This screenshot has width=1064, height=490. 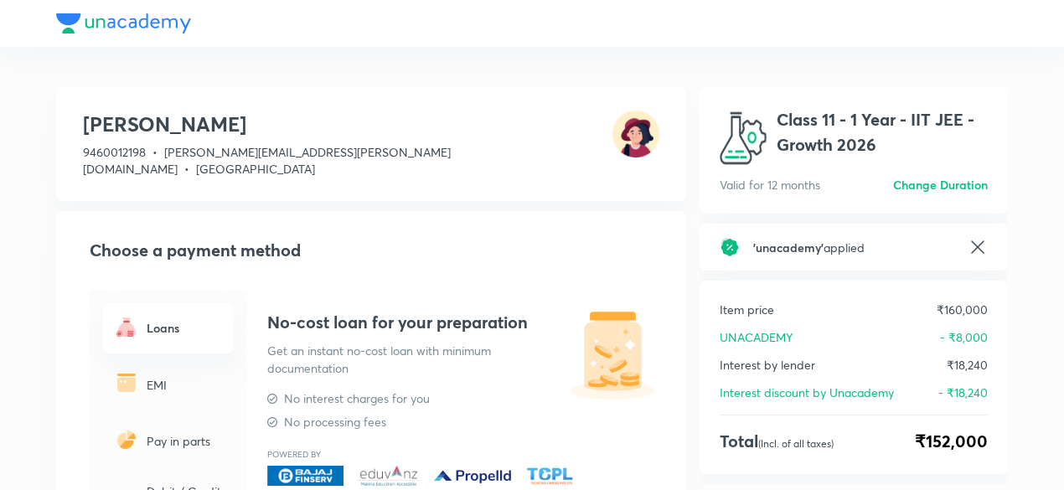 I want to click on p: No processing fees, so click(x=335, y=422).